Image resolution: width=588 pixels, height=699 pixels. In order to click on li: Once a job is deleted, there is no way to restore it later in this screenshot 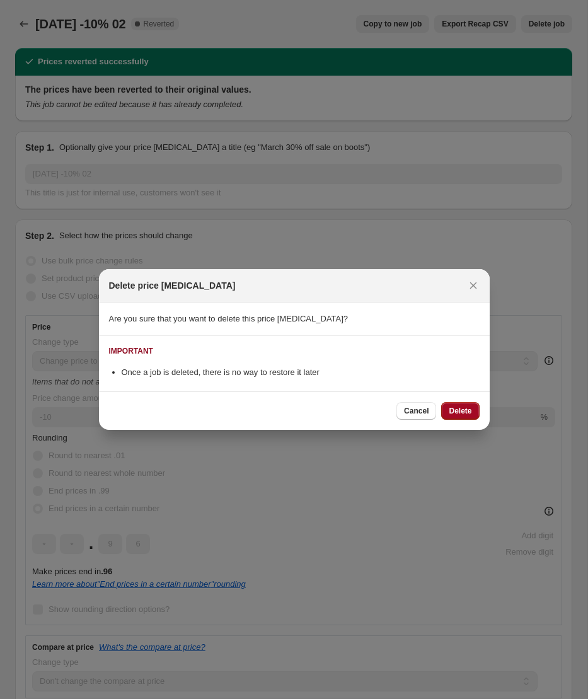, I will do `click(301, 373)`.